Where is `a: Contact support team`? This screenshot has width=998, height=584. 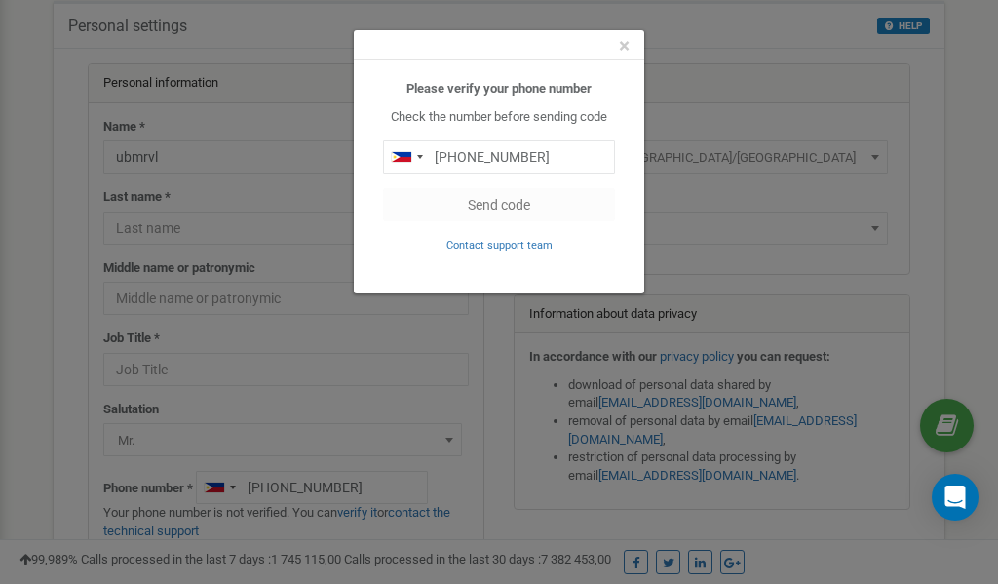 a: Contact support team is located at coordinates (499, 244).